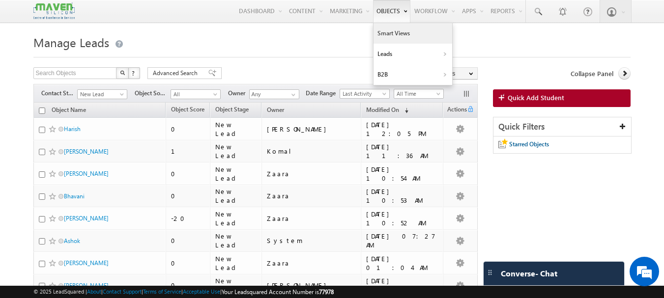  What do you see at coordinates (122, 292) in the screenshot?
I see `a: Contact Support` at bounding box center [122, 292].